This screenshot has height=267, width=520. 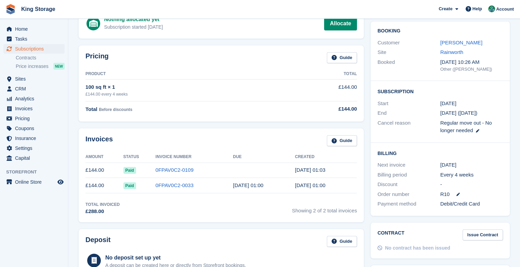 I want to click on time: 2025-07-14 00:00:22 UTC, so click(x=310, y=185).